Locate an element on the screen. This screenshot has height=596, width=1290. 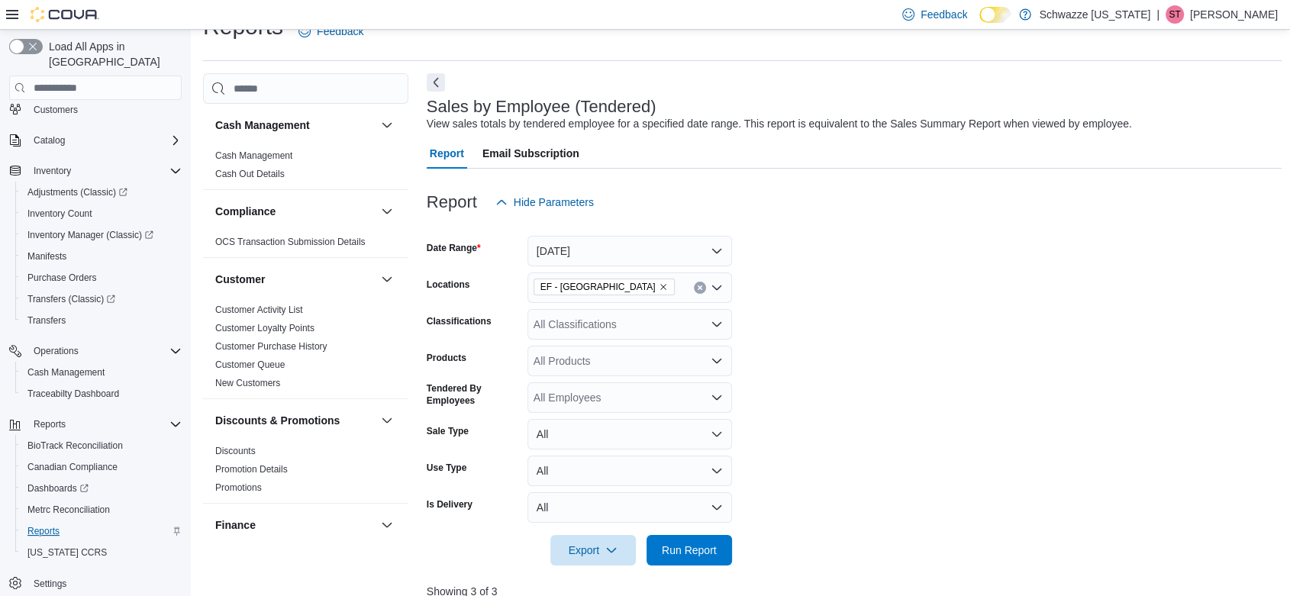
a: New Customers is located at coordinates (247, 383).